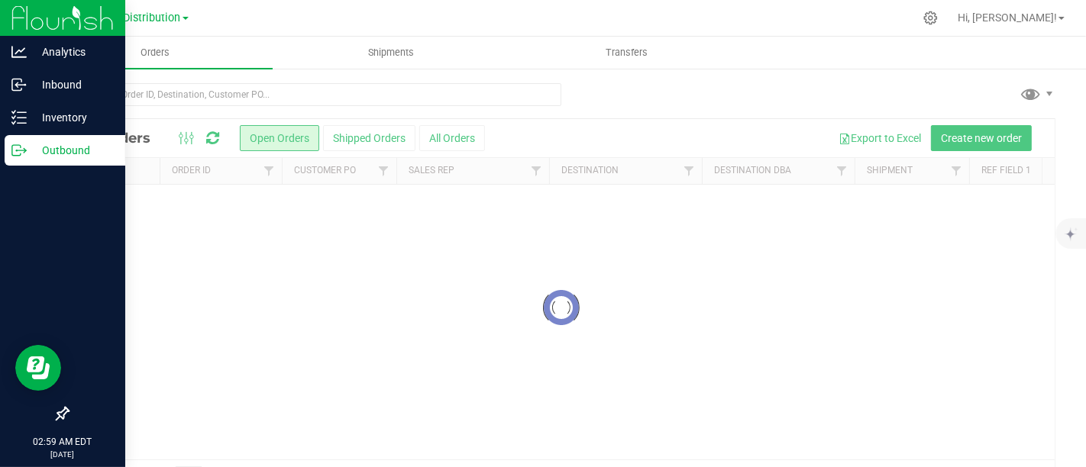  What do you see at coordinates (314, 95) in the screenshot?
I see `input: Search Order ID, Destination, Customer PO...` at bounding box center [314, 95].